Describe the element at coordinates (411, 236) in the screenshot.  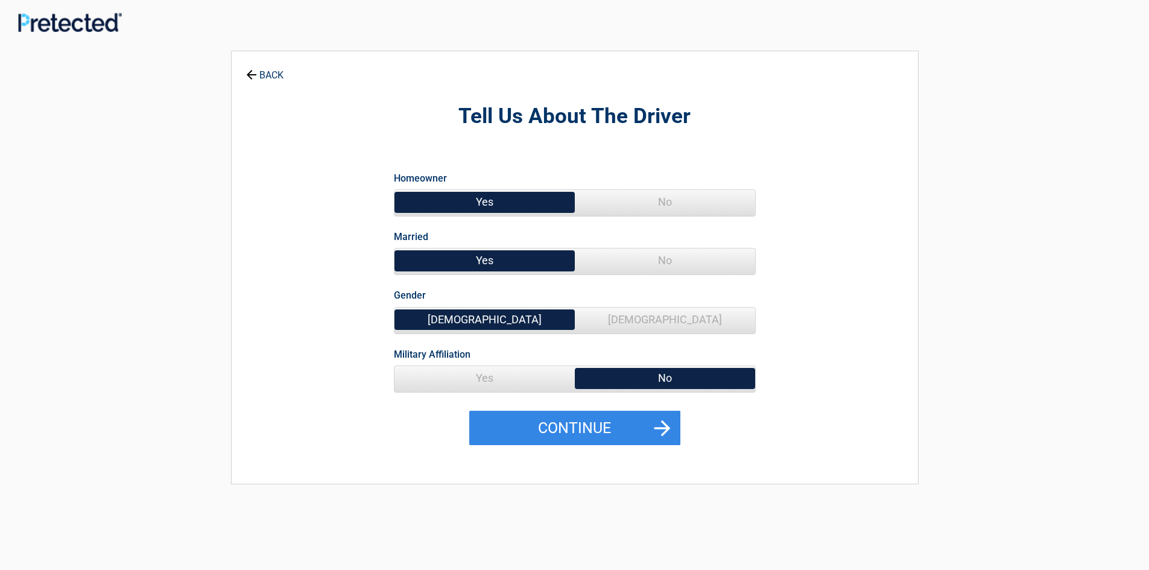
I see `label: Married` at that location.